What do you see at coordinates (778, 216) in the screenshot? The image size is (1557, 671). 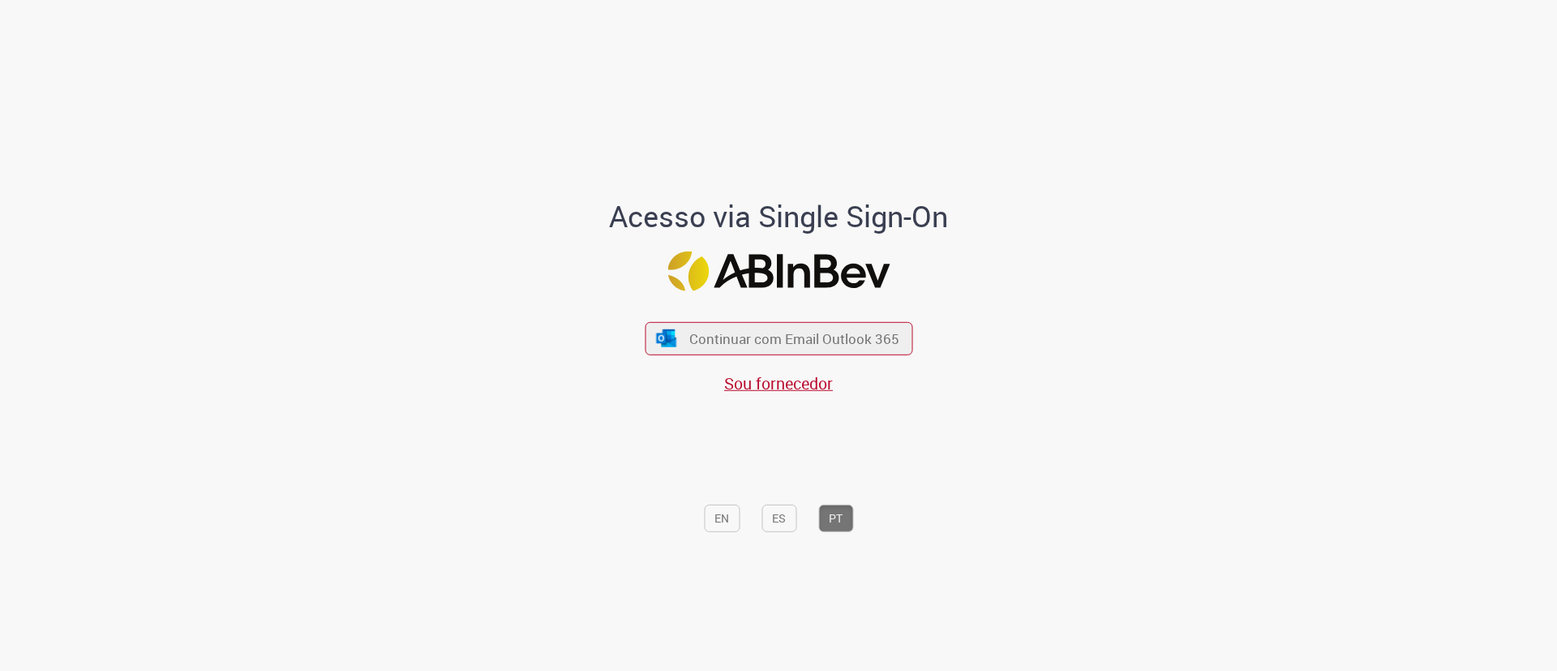 I see `h1: Acesso via Single Sign-On` at bounding box center [778, 216].